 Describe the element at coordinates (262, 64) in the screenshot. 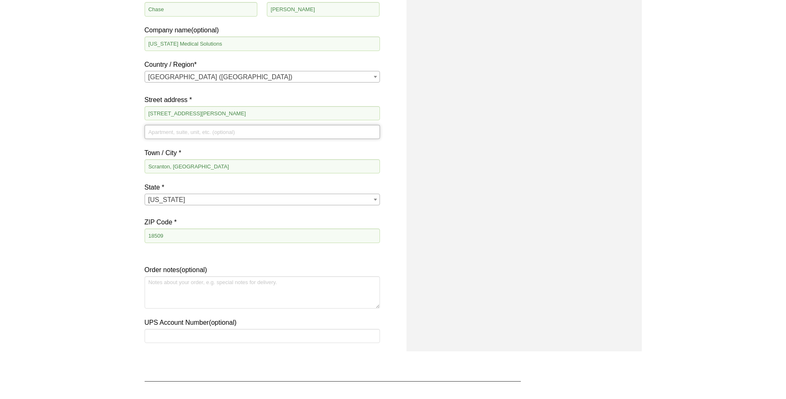

I see `label: Country / Region` at that location.